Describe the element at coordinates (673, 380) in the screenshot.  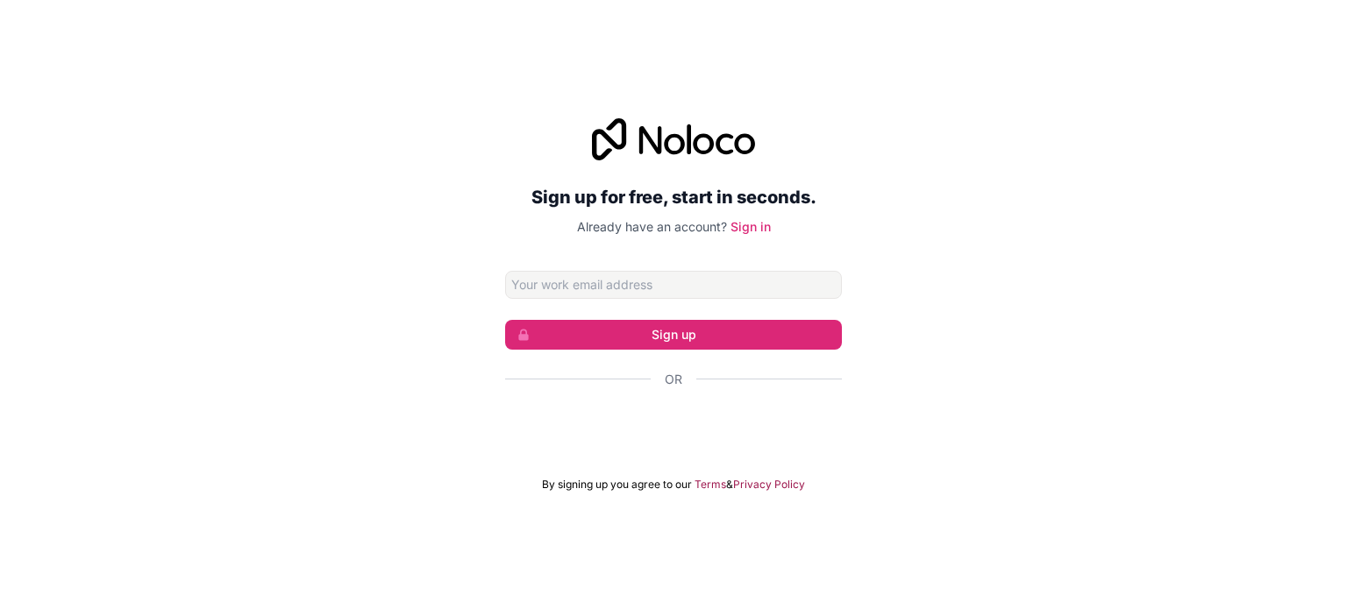
I see `span: Or` at that location.